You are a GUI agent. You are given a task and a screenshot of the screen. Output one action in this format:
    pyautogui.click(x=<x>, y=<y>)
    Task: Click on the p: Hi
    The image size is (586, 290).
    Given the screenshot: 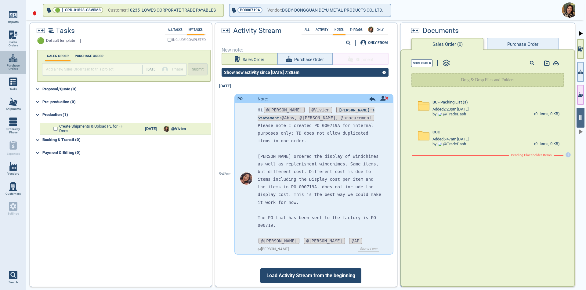 What is the action you would take?
    pyautogui.click(x=320, y=114)
    